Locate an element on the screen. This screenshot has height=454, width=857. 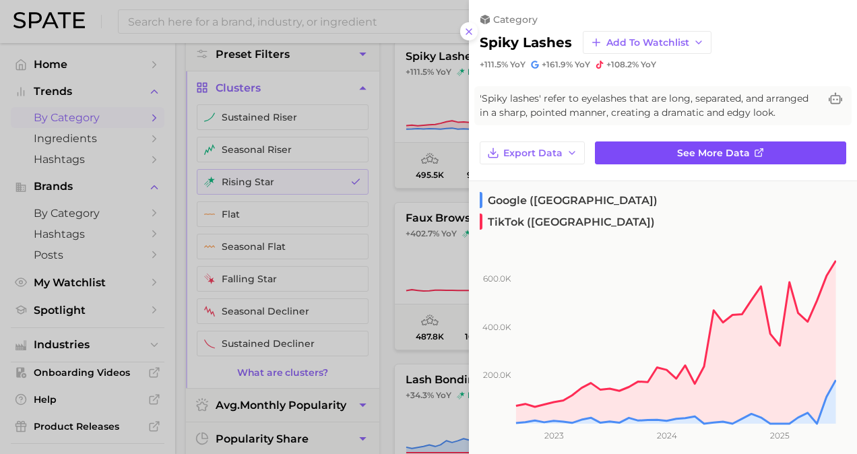
span: See more data is located at coordinates (714, 153).